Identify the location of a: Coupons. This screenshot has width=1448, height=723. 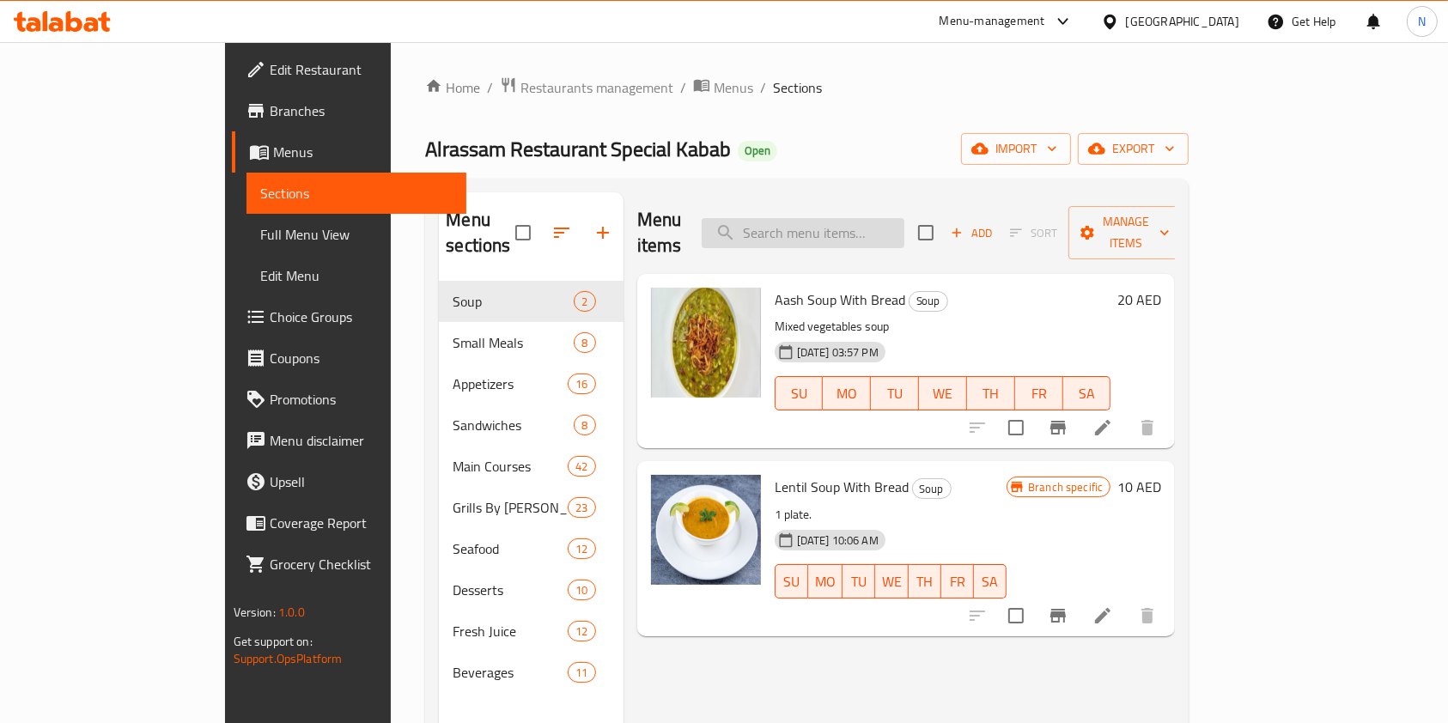
(350, 358).